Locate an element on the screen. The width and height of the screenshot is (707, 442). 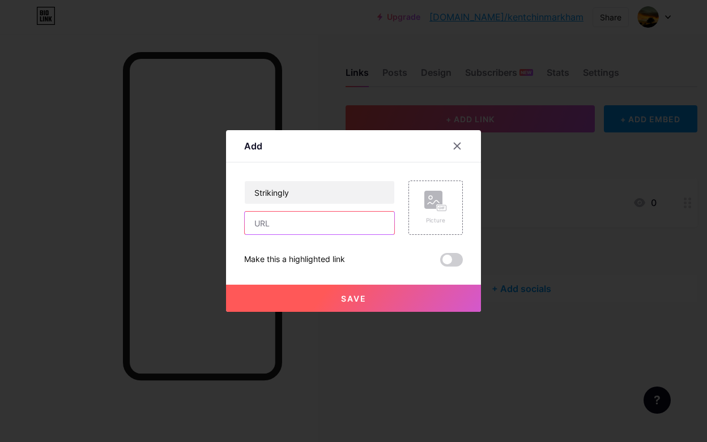
input: Title is located at coordinates (319, 193).